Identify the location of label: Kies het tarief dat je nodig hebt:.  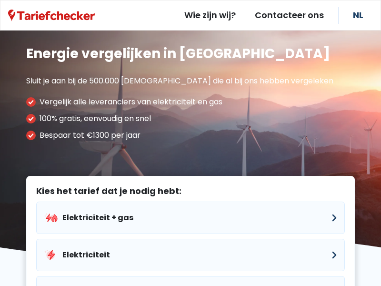
(191, 191).